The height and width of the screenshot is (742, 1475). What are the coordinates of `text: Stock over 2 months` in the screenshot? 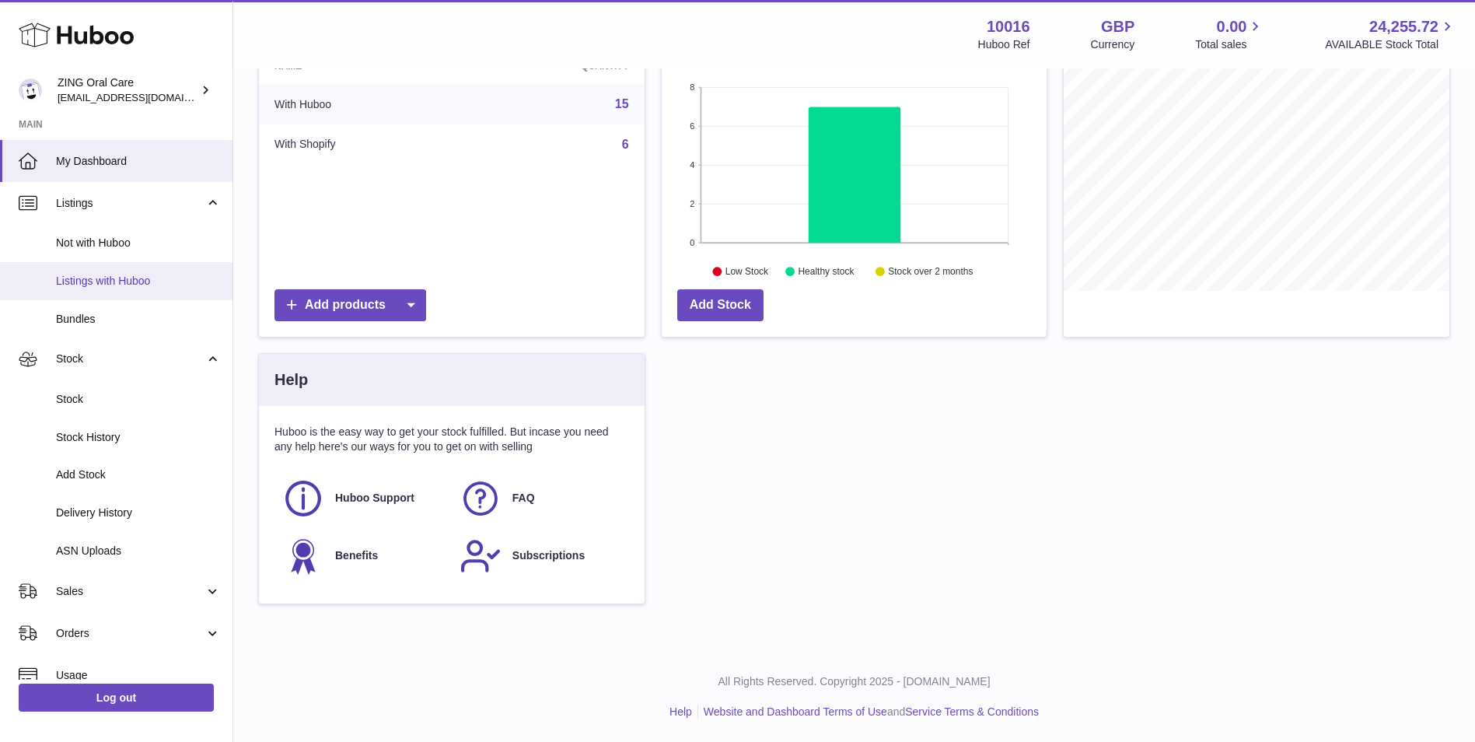 It's located at (930, 272).